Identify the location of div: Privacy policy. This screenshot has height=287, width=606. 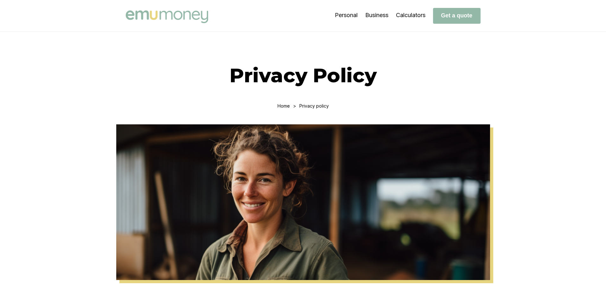
(314, 106).